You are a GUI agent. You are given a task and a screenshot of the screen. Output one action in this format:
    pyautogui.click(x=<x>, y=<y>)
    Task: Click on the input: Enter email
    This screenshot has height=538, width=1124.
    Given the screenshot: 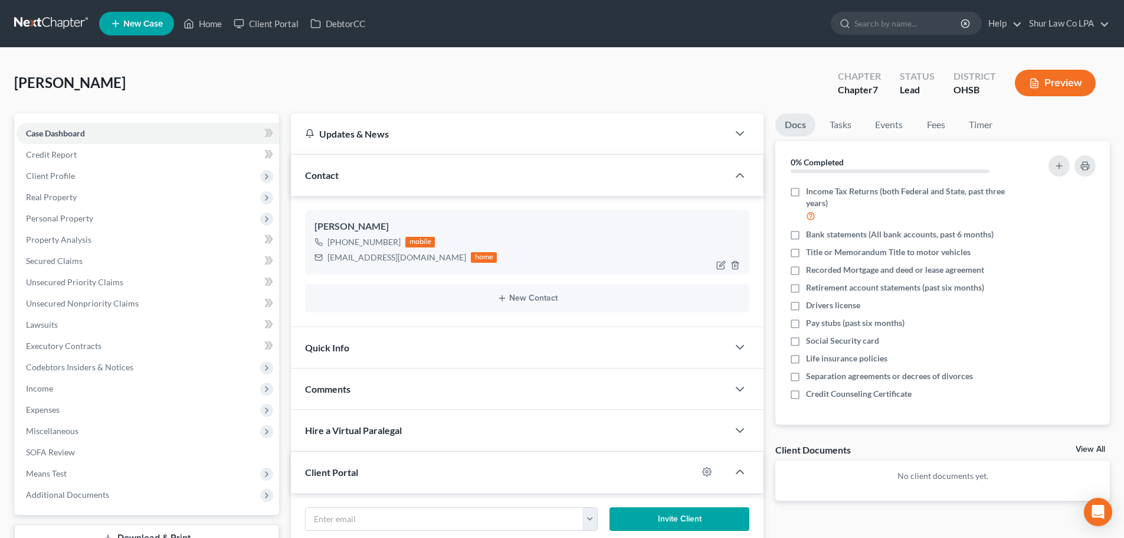 What is the action you would take?
    pyautogui.click(x=444, y=519)
    